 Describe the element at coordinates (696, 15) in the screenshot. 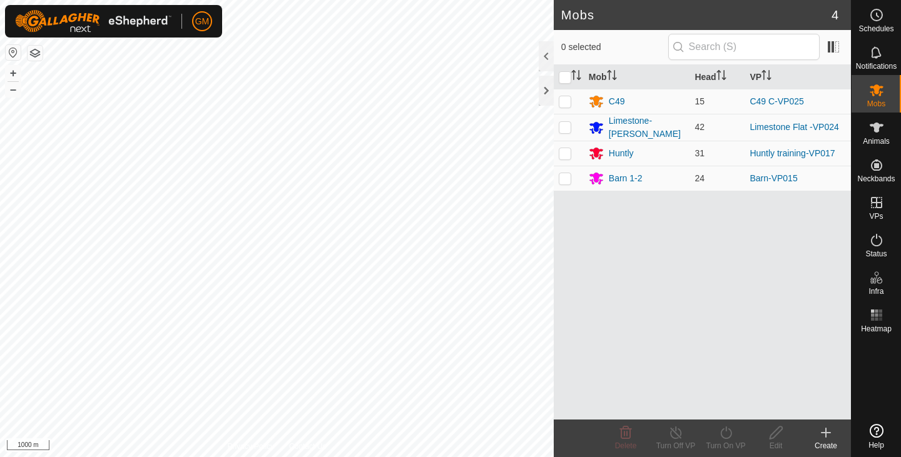

I see `h2: Mobs` at that location.